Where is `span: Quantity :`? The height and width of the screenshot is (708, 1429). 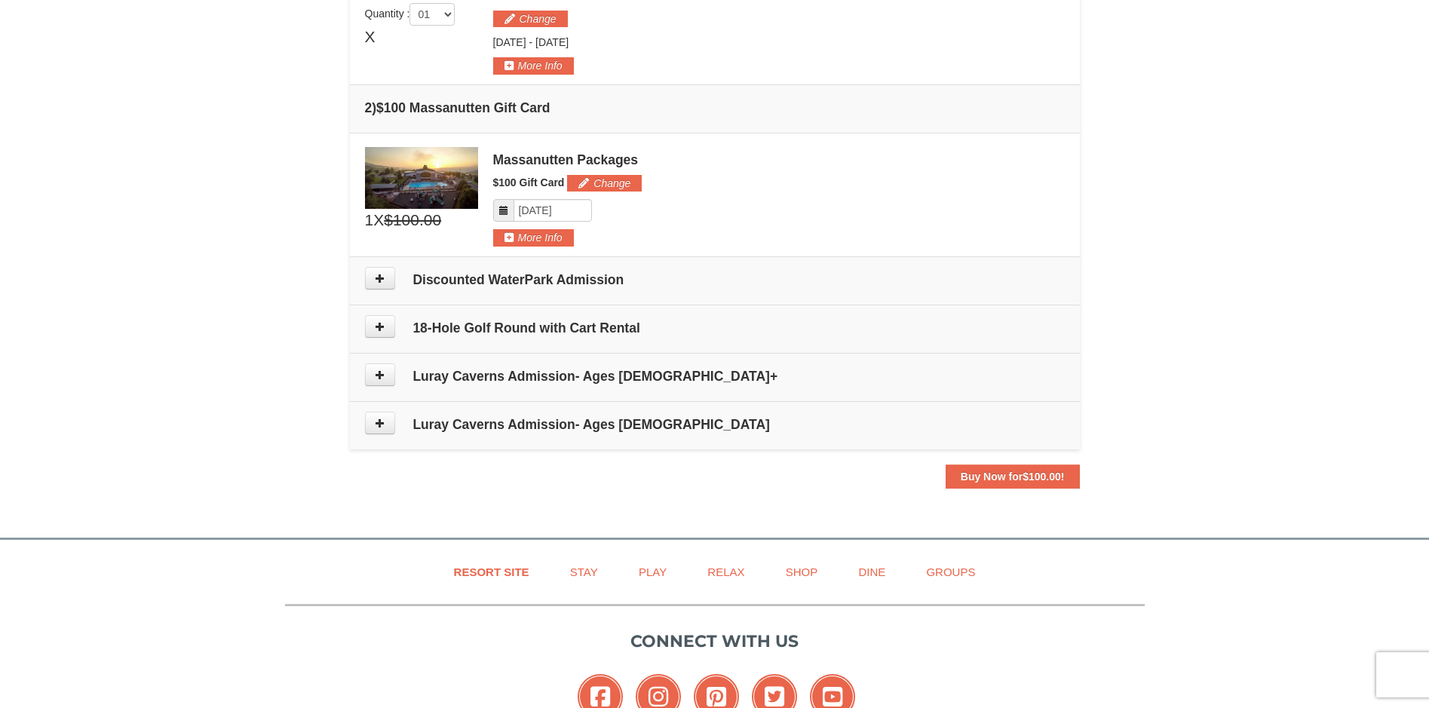 span: Quantity : is located at coordinates (410, 14).